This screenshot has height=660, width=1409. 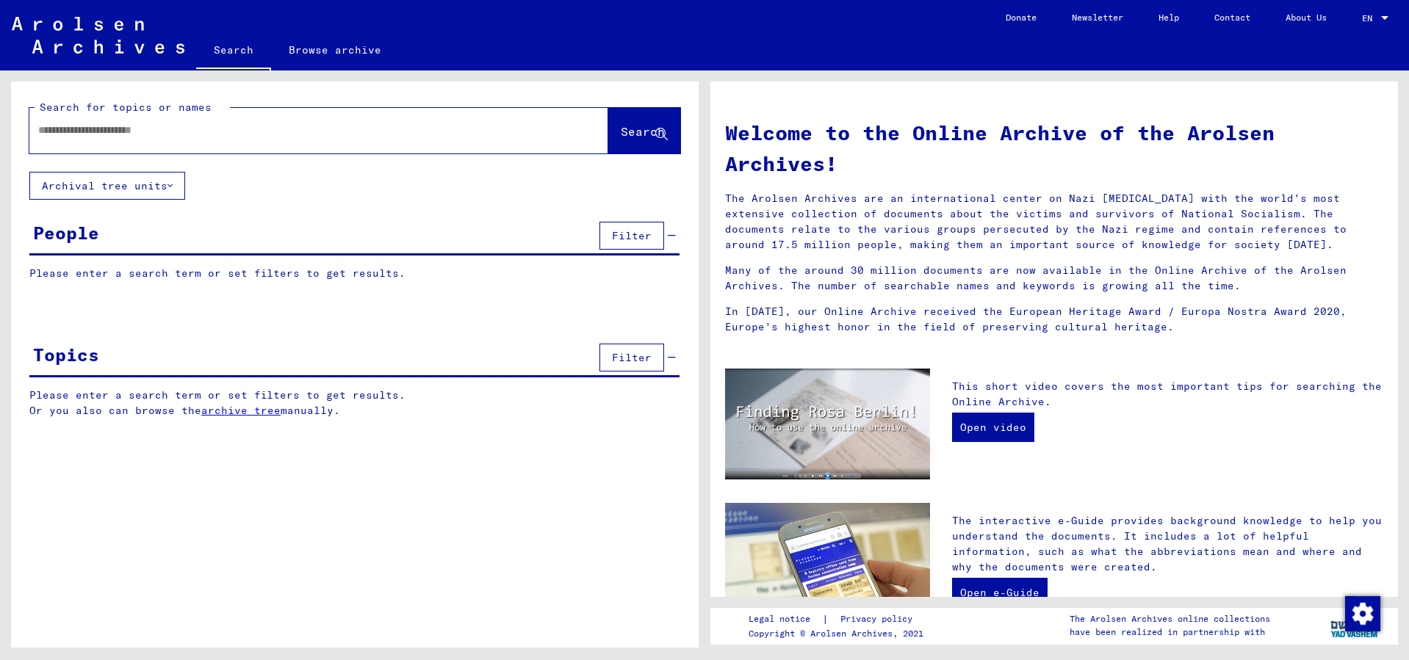 What do you see at coordinates (1000, 593) in the screenshot?
I see `a: Open e-Guide` at bounding box center [1000, 593].